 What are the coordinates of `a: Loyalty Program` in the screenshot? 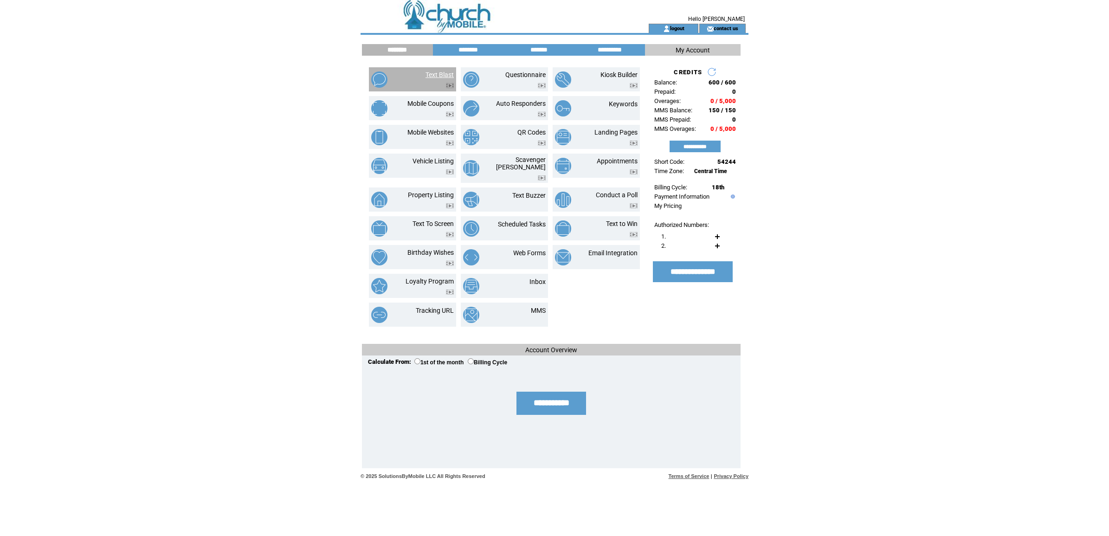 It's located at (430, 281).